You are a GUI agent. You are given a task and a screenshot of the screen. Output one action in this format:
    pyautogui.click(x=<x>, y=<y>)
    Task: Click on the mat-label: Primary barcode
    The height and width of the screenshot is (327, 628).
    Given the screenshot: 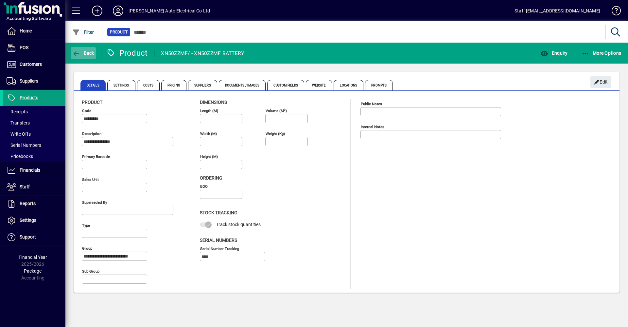 What is the action you would take?
    pyautogui.click(x=96, y=156)
    